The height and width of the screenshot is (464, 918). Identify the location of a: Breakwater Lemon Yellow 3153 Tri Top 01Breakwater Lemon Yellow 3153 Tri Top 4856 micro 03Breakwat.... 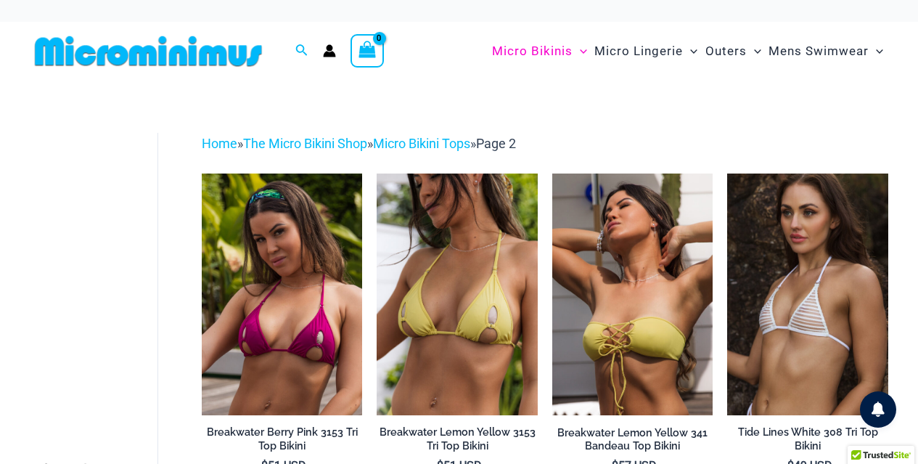
(457, 294).